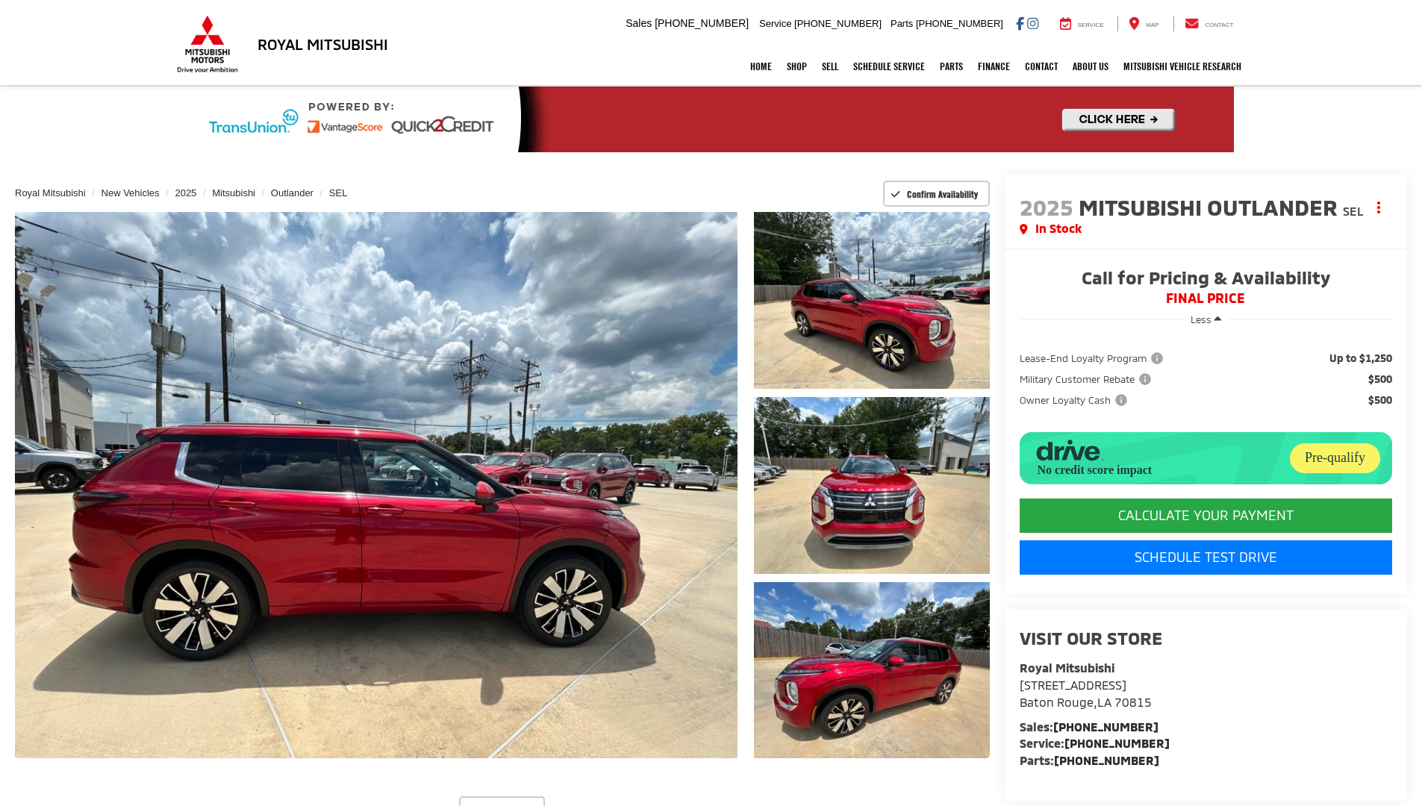  Describe the element at coordinates (902, 23) in the screenshot. I see `span: Parts` at that location.